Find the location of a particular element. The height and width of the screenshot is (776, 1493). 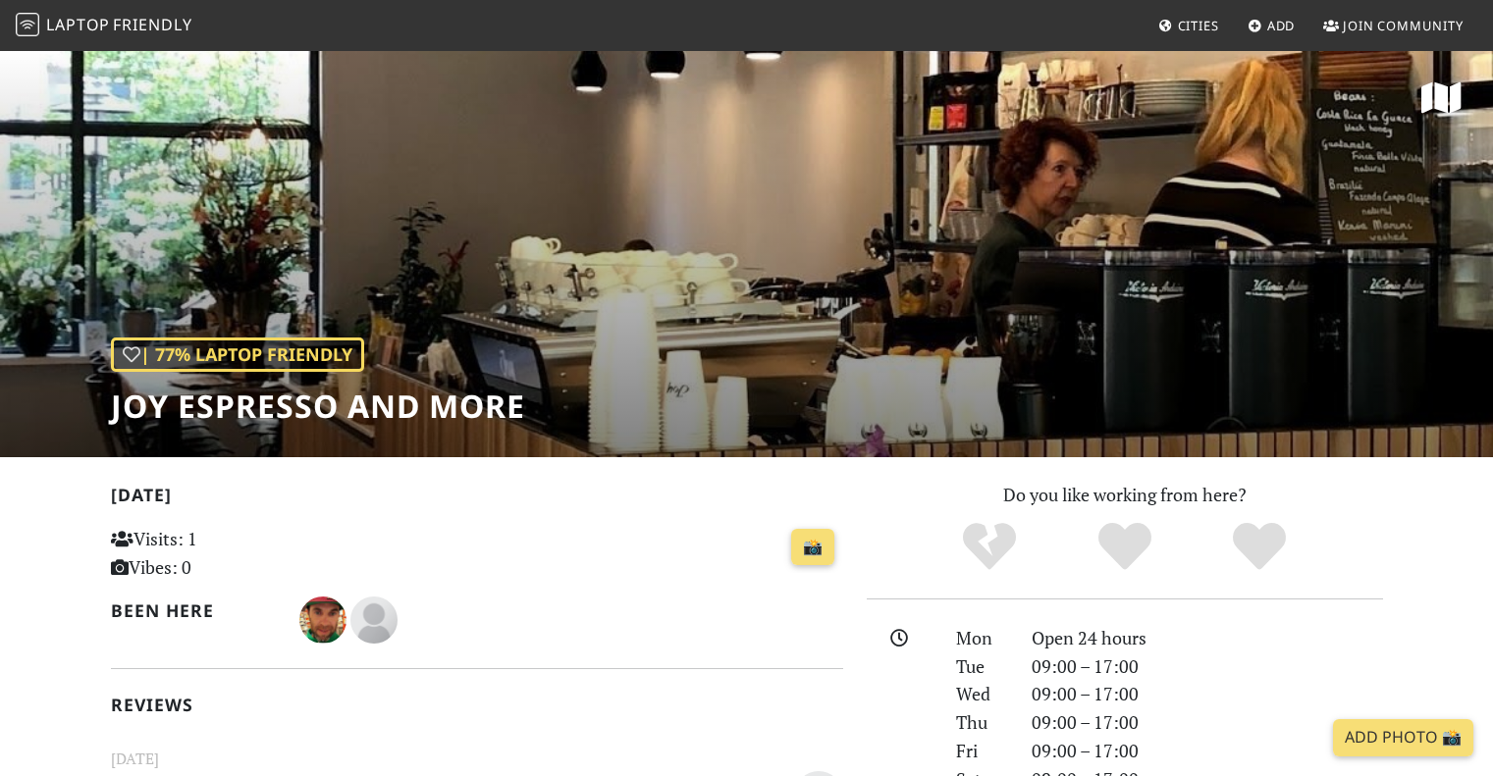

div: Thu is located at coordinates (982, 722).